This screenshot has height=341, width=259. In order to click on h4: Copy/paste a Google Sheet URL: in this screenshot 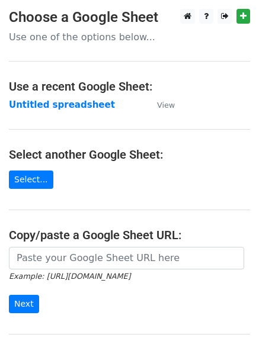, I will do `click(129, 235)`.